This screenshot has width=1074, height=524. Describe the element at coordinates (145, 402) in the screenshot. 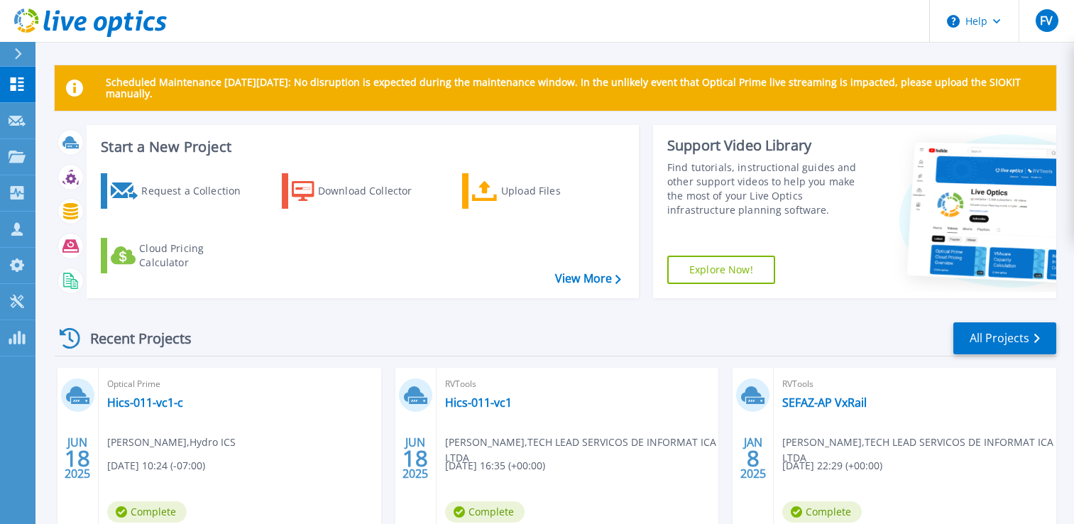

I see `a: Hics-011-vc1-c` at that location.